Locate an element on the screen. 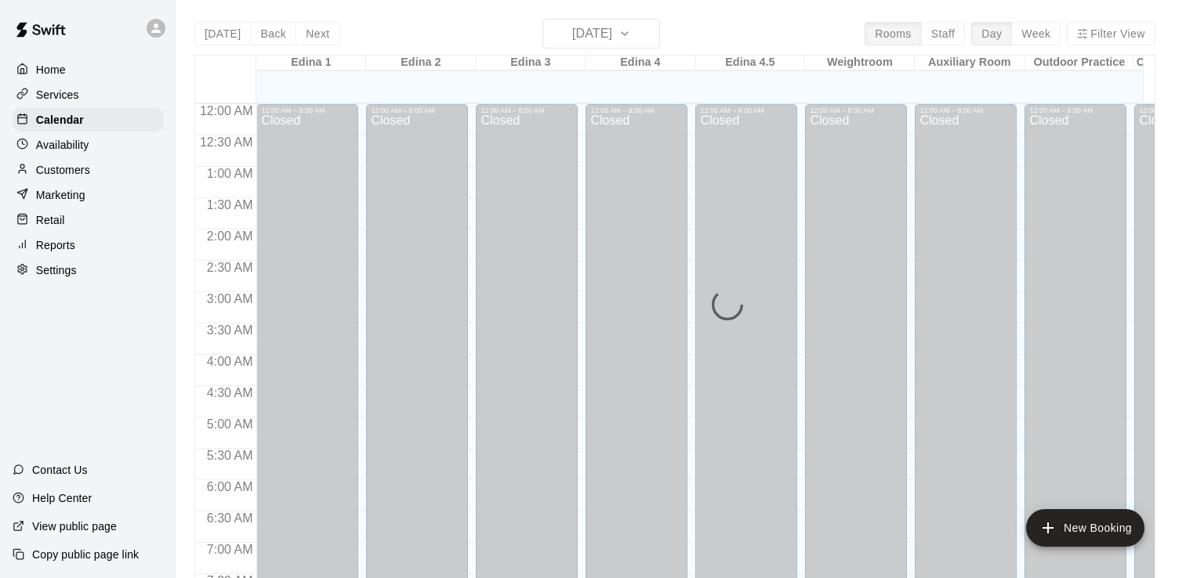 The width and height of the screenshot is (1186, 578). span: 4:30 AM is located at coordinates (230, 393).